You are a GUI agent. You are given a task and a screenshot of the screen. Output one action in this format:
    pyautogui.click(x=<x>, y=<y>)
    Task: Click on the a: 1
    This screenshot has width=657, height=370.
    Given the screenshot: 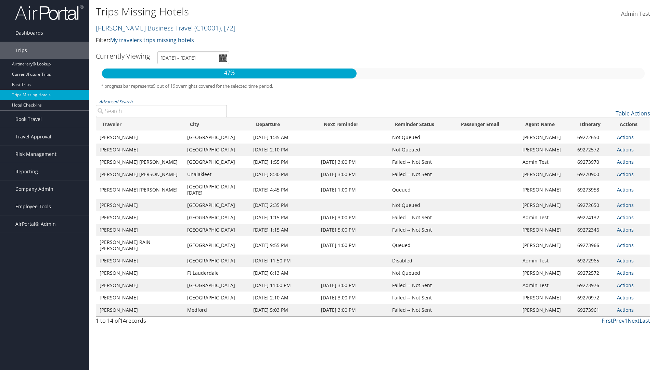 What is the action you would take?
    pyautogui.click(x=626, y=320)
    